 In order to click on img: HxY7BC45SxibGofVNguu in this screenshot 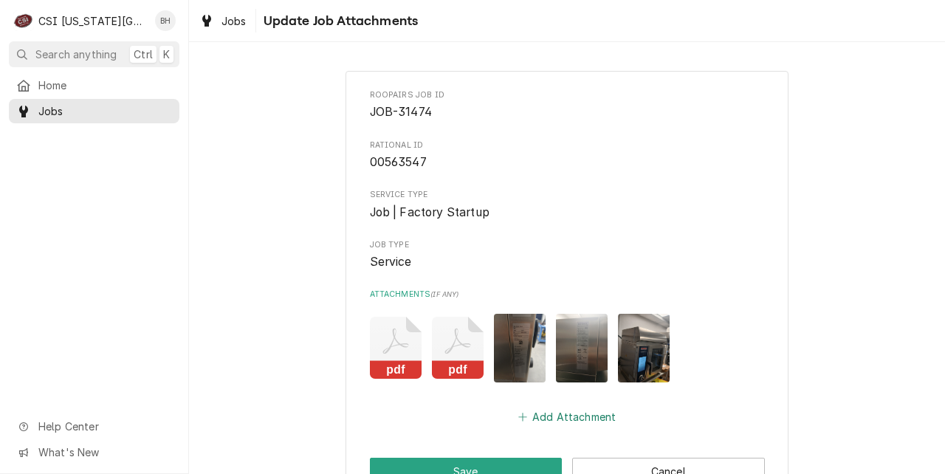, I will do `click(644, 348)`.